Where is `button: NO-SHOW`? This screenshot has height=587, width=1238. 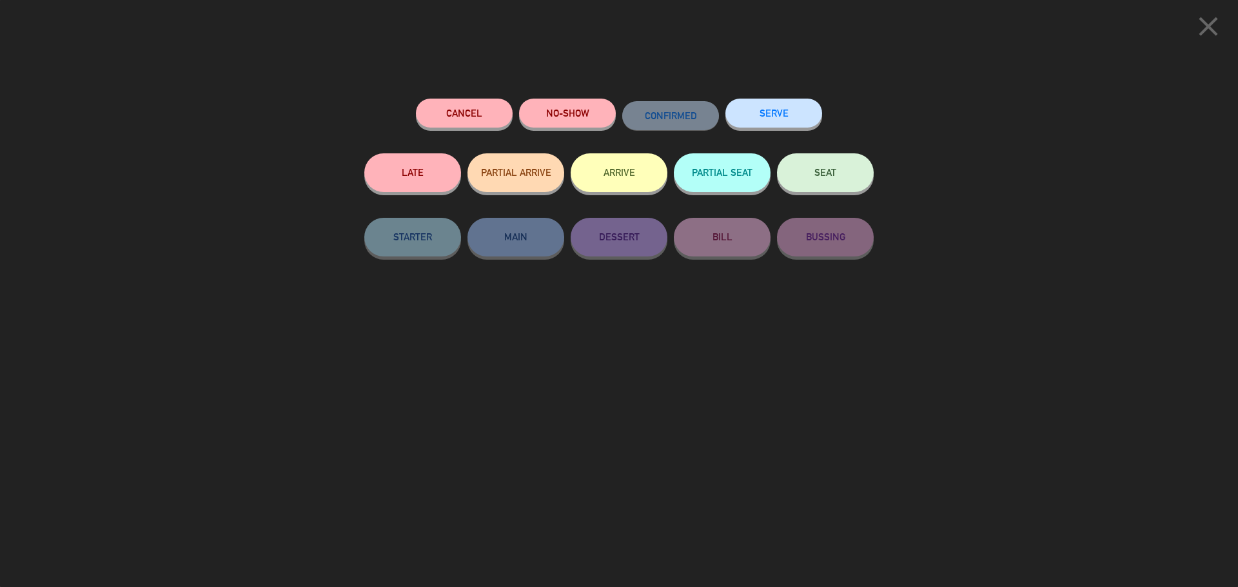 button: NO-SHOW is located at coordinates (567, 113).